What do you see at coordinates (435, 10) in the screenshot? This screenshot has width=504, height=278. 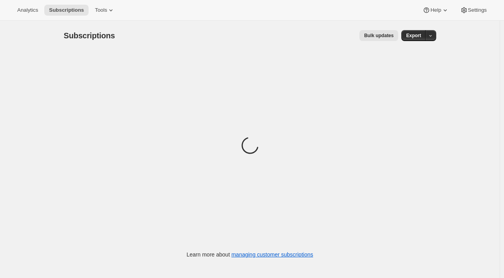 I see `button: Help` at bounding box center [435, 10].